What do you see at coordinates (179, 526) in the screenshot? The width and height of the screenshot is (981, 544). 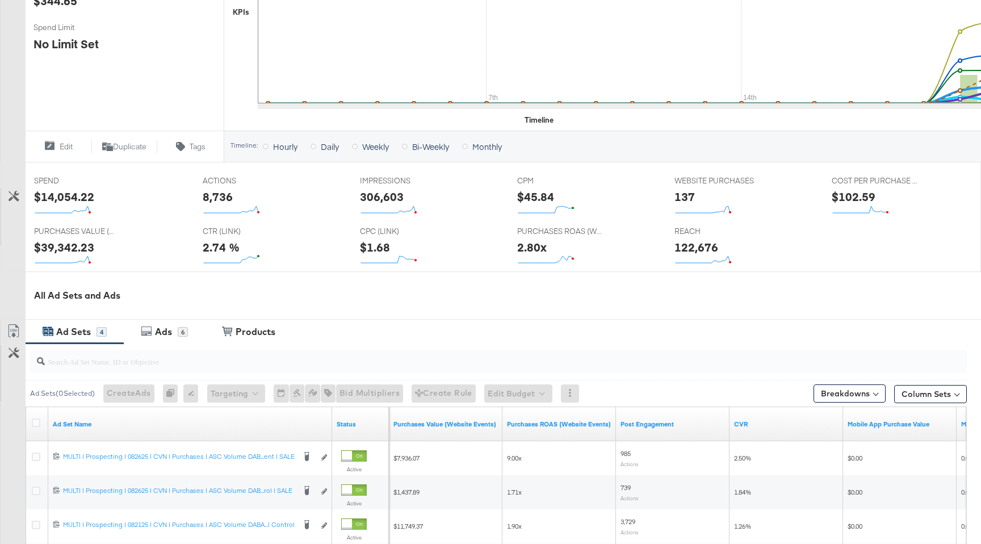 I see `a: MULTI | Prospecting | 082125 | CVN | Purchases | ASC Volume DABA...| Control` at bounding box center [179, 526].